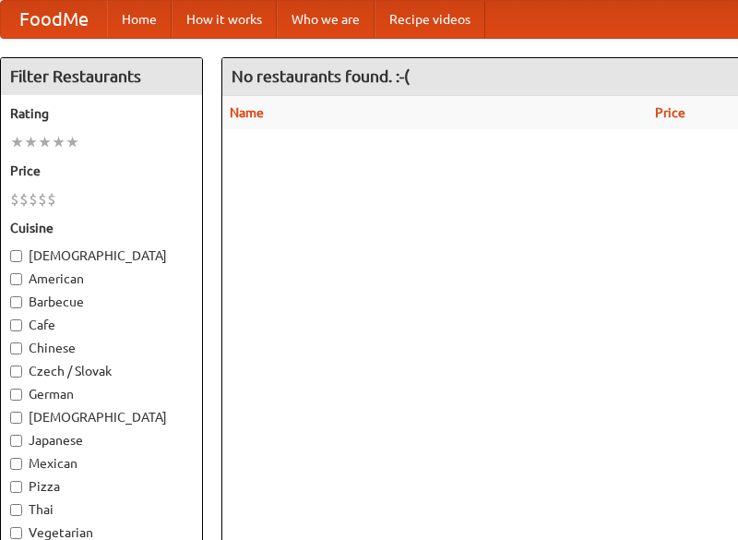 Image resolution: width=738 pixels, height=540 pixels. I want to click on input: Cafe, so click(16, 325).